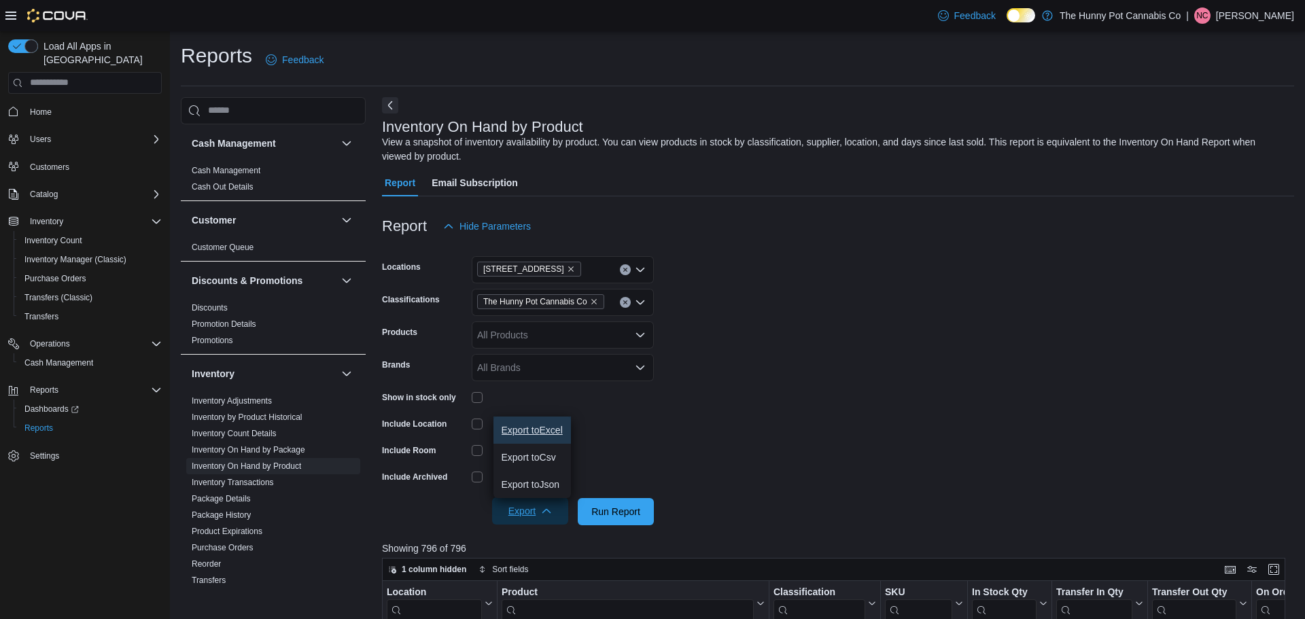  I want to click on div: Transfer In Qty, so click(1095, 592).